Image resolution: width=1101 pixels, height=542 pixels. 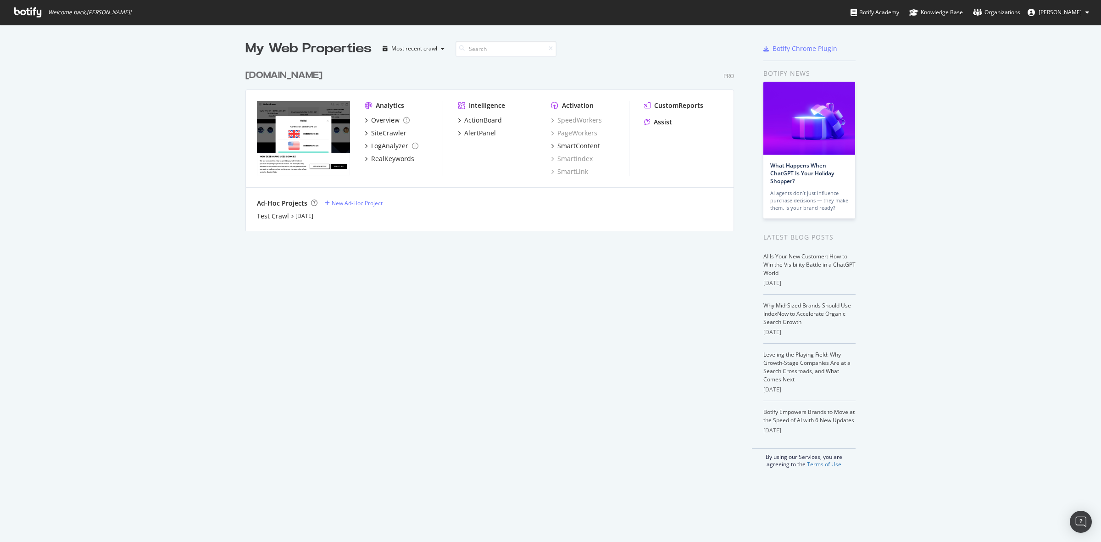 What do you see at coordinates (480, 133) in the screenshot?
I see `div: AlertPanel` at bounding box center [480, 133].